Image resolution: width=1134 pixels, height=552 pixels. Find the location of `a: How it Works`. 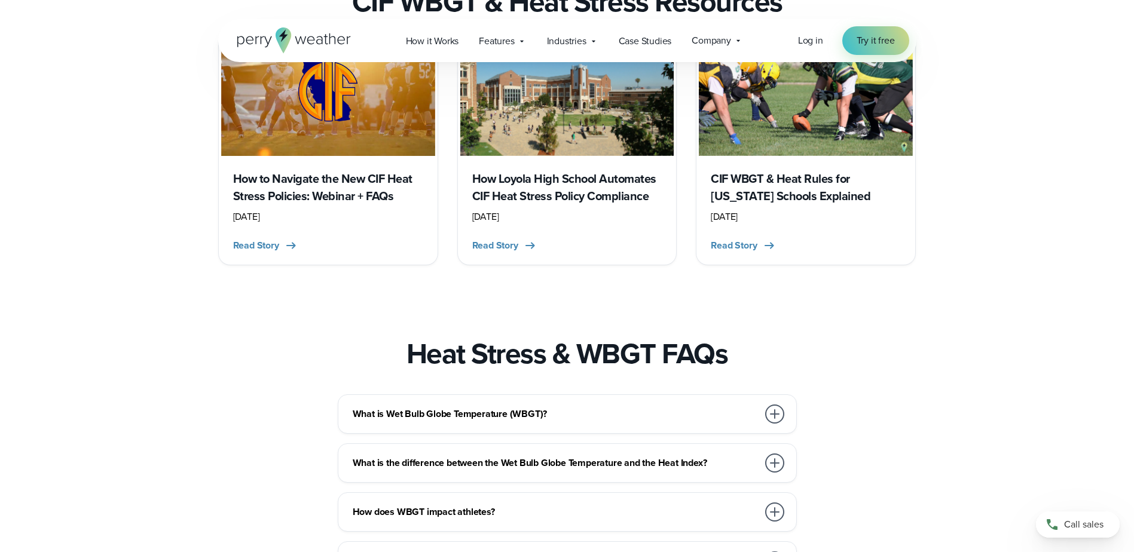

a: How it Works is located at coordinates (432, 41).